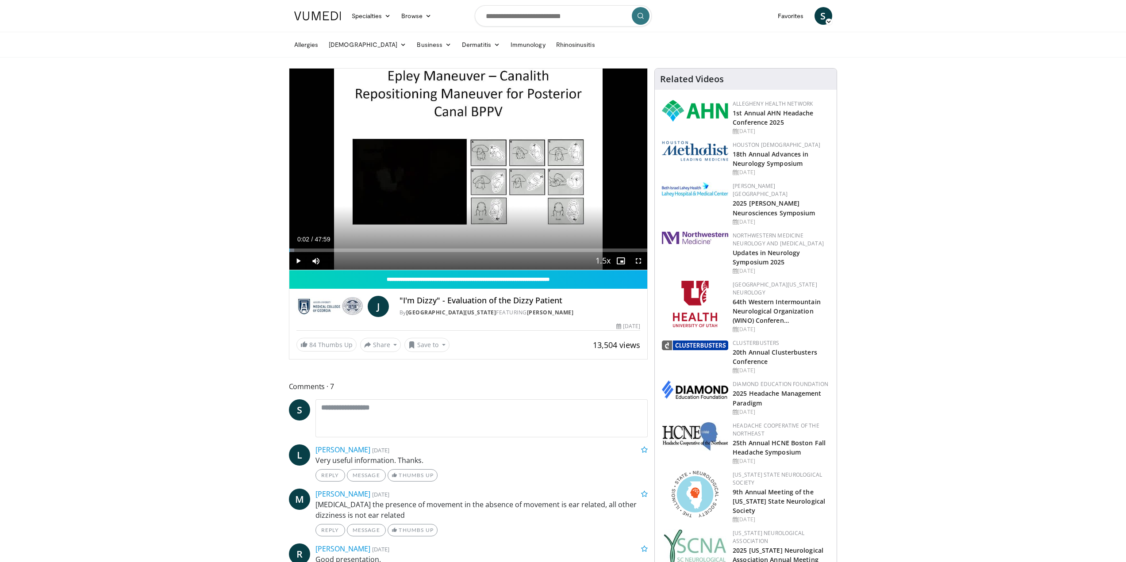 The height and width of the screenshot is (562, 1126). What do you see at coordinates (427, 345) in the screenshot?
I see `button: Save to` at bounding box center [427, 345].